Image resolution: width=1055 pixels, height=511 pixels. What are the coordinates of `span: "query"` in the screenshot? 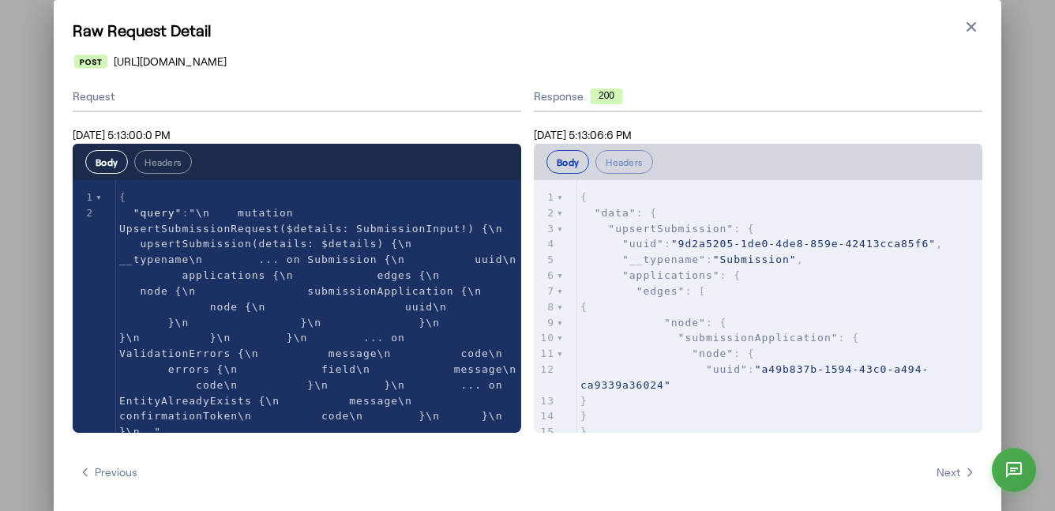 It's located at (158, 212).